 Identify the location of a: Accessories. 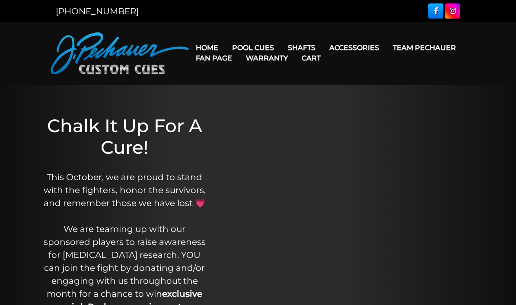
(354, 48).